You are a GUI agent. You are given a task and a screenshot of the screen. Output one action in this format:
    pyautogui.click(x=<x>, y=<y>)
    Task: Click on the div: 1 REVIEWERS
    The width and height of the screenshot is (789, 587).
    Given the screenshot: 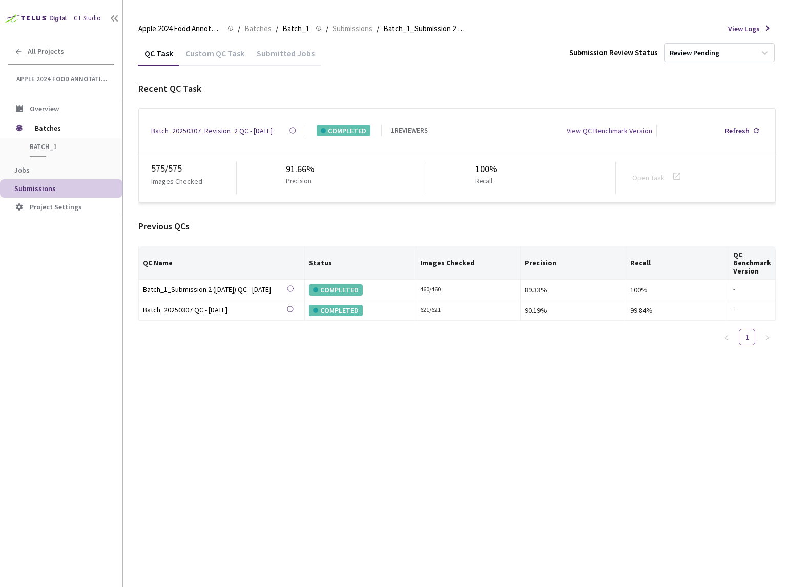 What is the action you would take?
    pyautogui.click(x=409, y=131)
    